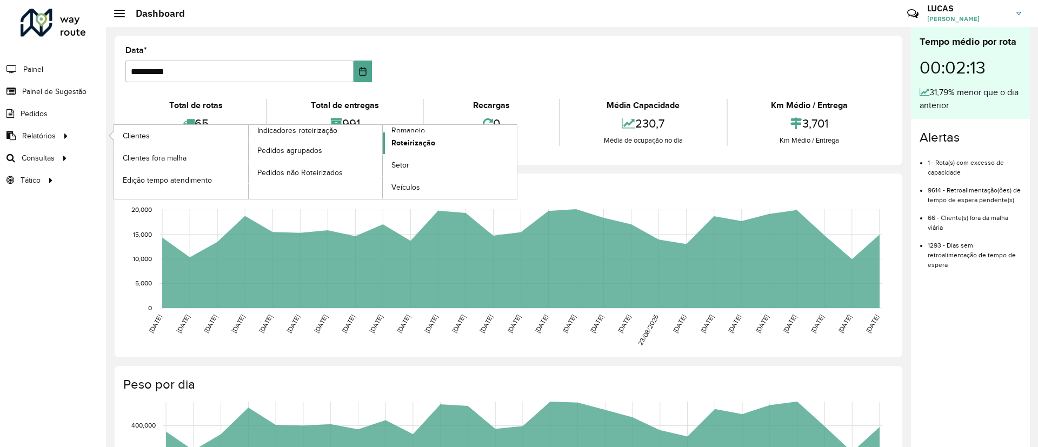  Describe the element at coordinates (150, 308) in the screenshot. I see `text: 0` at that location.